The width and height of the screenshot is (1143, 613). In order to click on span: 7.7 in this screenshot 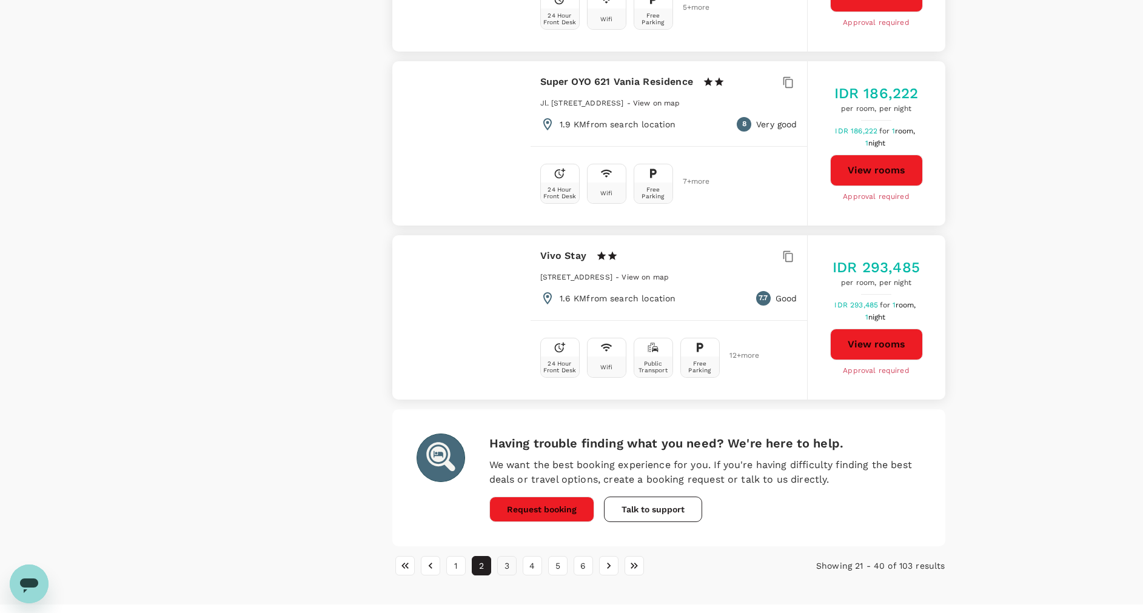, I will do `click(763, 298)`.